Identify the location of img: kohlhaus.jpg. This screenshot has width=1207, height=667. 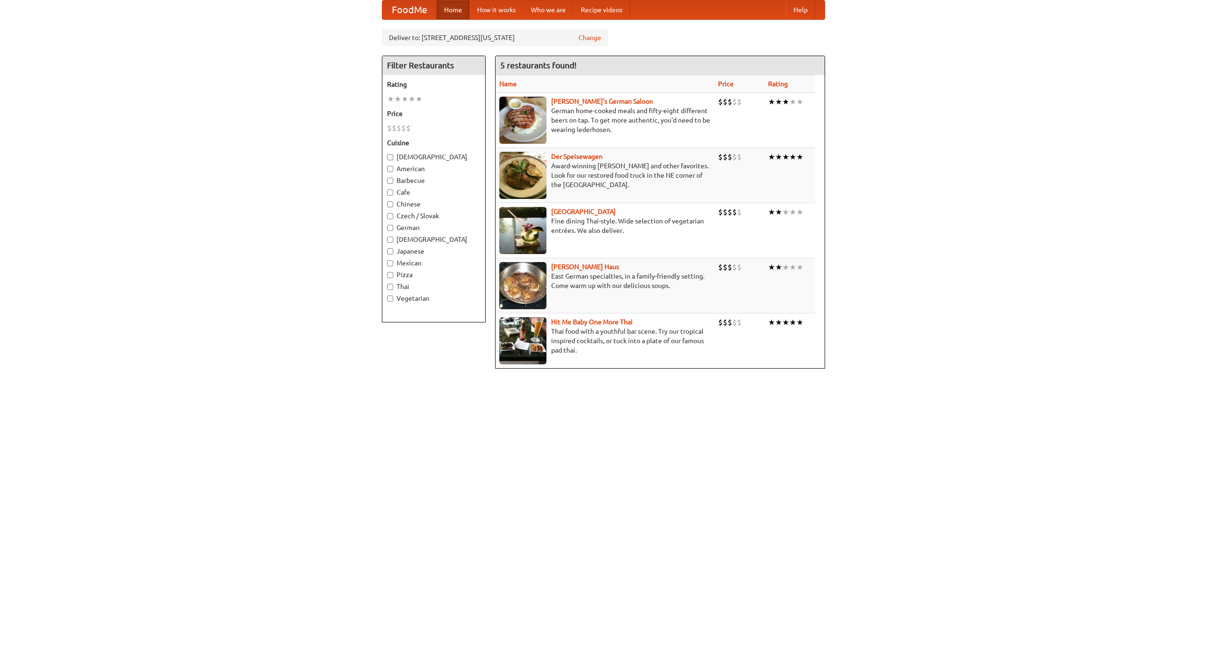
(523, 286).